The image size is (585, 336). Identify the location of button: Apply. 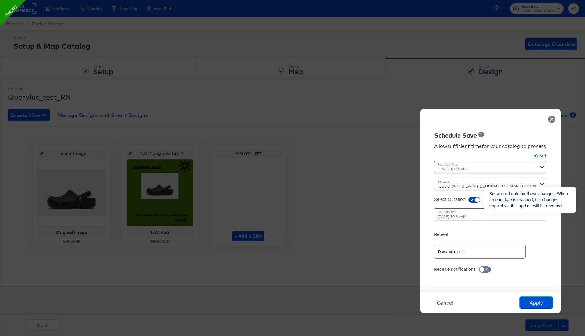
(536, 302).